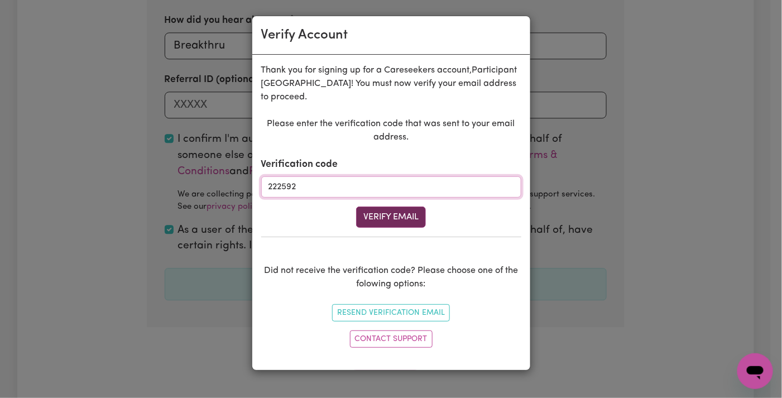  What do you see at coordinates (305, 35) in the screenshot?
I see `div: Verify Account` at bounding box center [305, 35].